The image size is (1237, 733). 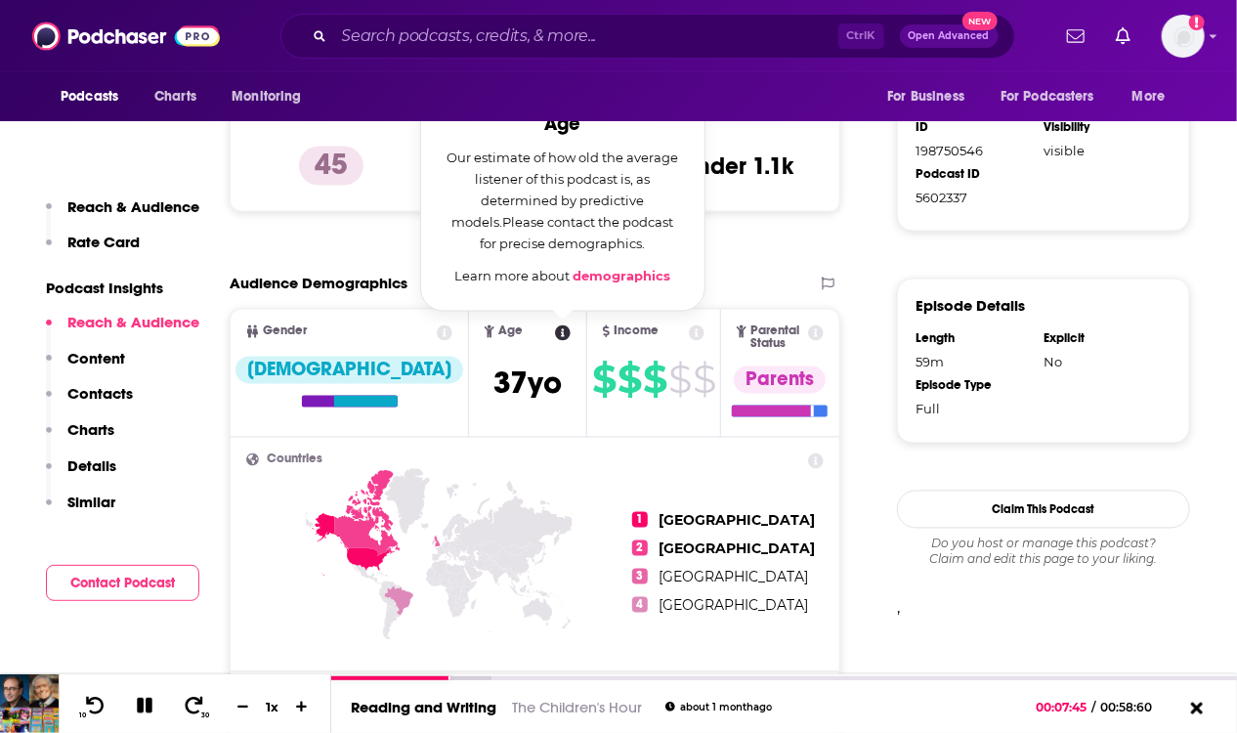 What do you see at coordinates (1064, 707) in the screenshot?
I see `span: 00:07:45` at bounding box center [1064, 707].